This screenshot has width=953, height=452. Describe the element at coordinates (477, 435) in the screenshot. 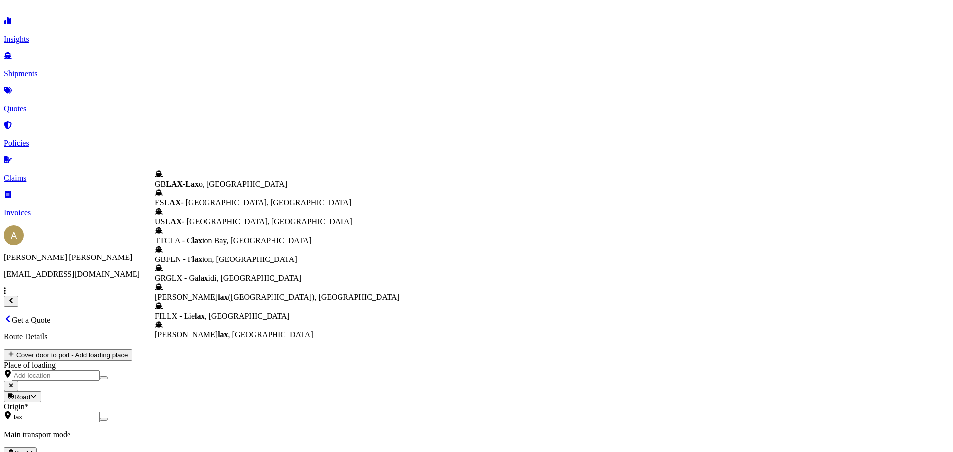

I see `p: Main transport mode` at that location.